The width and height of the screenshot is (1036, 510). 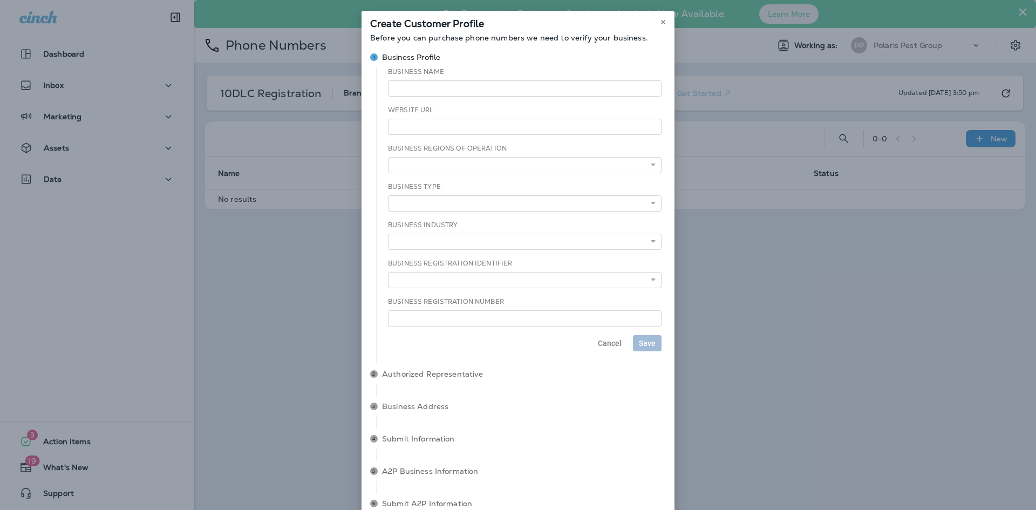 What do you see at coordinates (450, 263) in the screenshot?
I see `label: Business Registration Identifier` at bounding box center [450, 263].